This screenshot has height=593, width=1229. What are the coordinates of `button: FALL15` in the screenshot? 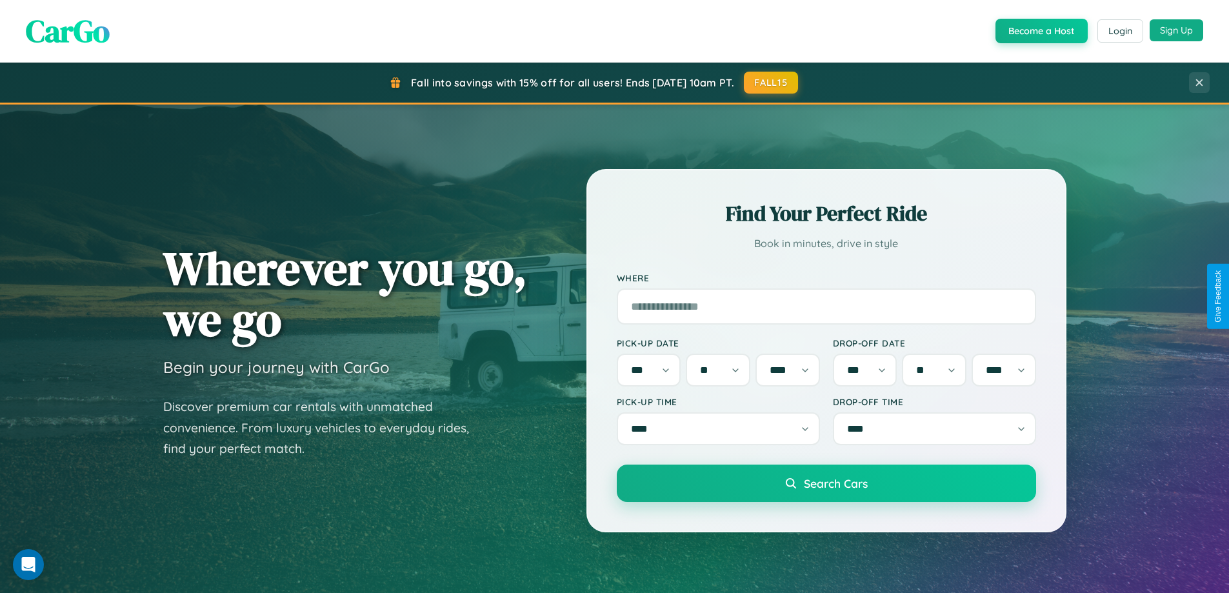 It's located at (771, 83).